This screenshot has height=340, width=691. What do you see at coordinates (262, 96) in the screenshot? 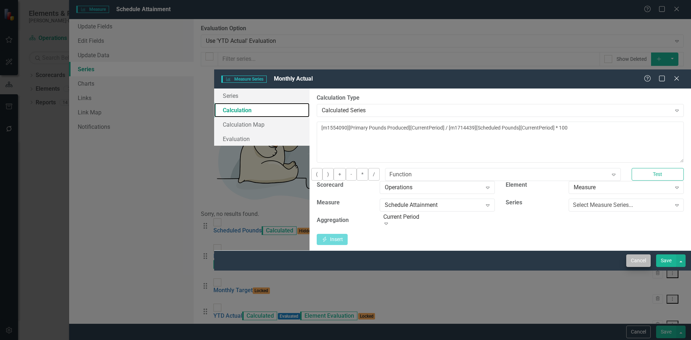
I see `a: Series` at bounding box center [262, 96].